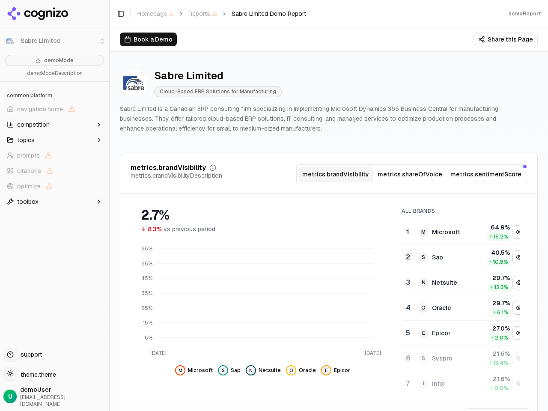 The height and width of the screenshot is (411, 548). I want to click on tspan: 55%, so click(147, 264).